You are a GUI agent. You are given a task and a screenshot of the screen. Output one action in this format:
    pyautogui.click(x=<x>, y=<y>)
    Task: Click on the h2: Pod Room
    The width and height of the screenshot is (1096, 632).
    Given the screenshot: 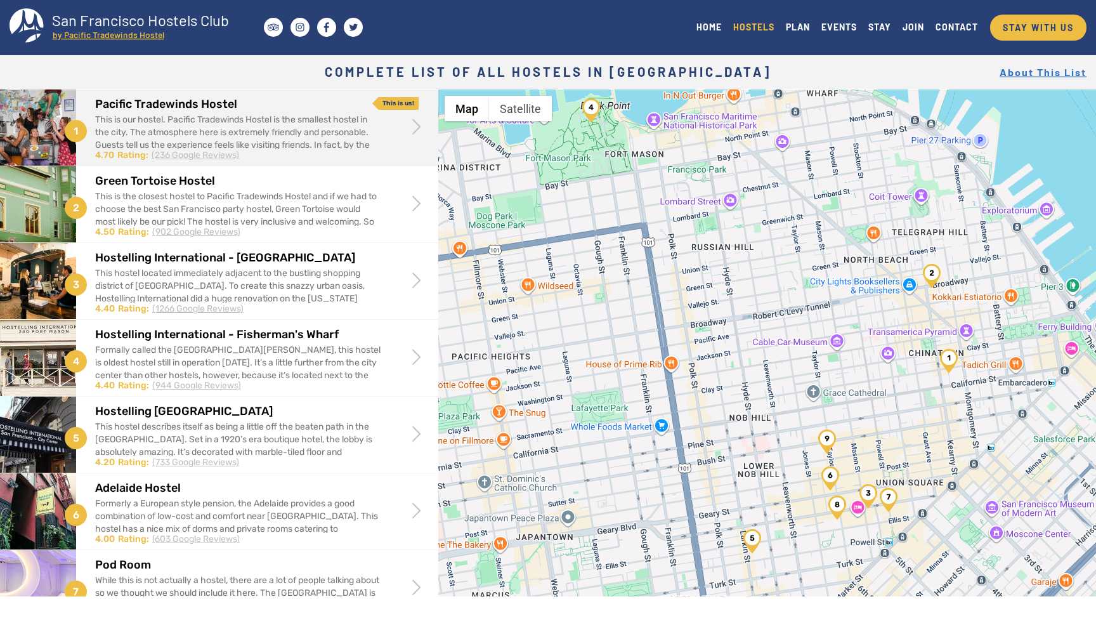 What is the action you would take?
    pyautogui.click(x=238, y=565)
    